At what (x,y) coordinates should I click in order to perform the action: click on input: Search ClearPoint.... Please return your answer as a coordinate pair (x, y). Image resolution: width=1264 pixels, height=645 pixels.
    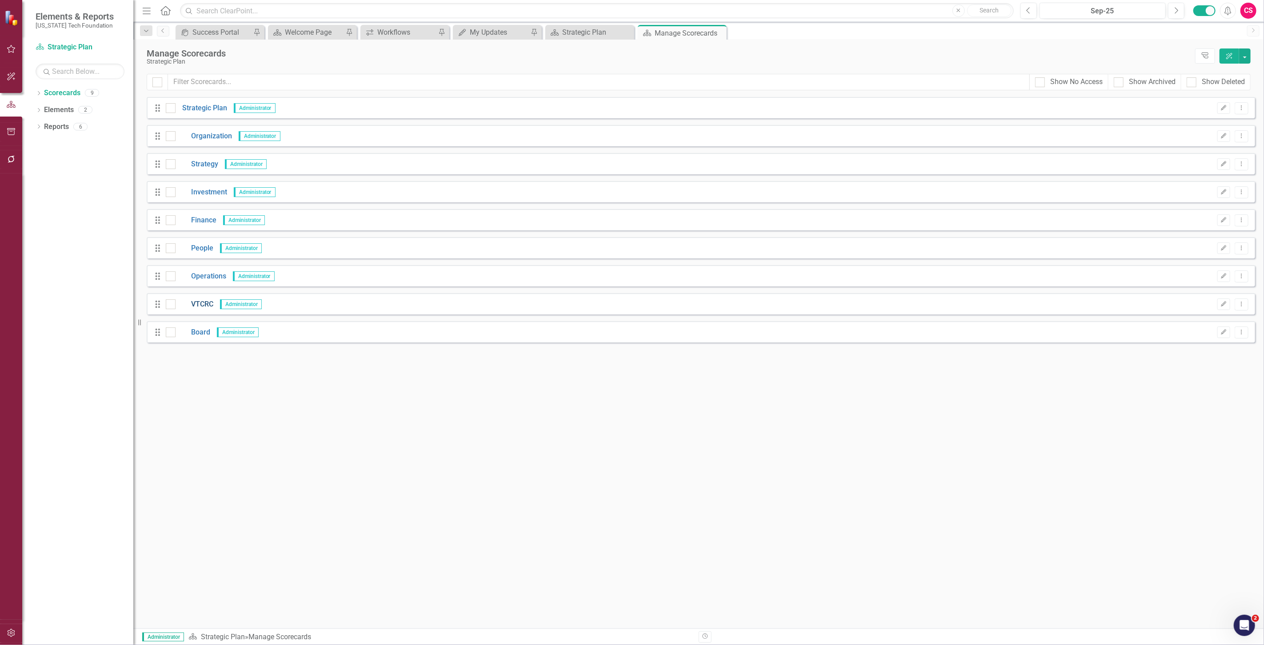
    Looking at the image, I should click on (597, 11).